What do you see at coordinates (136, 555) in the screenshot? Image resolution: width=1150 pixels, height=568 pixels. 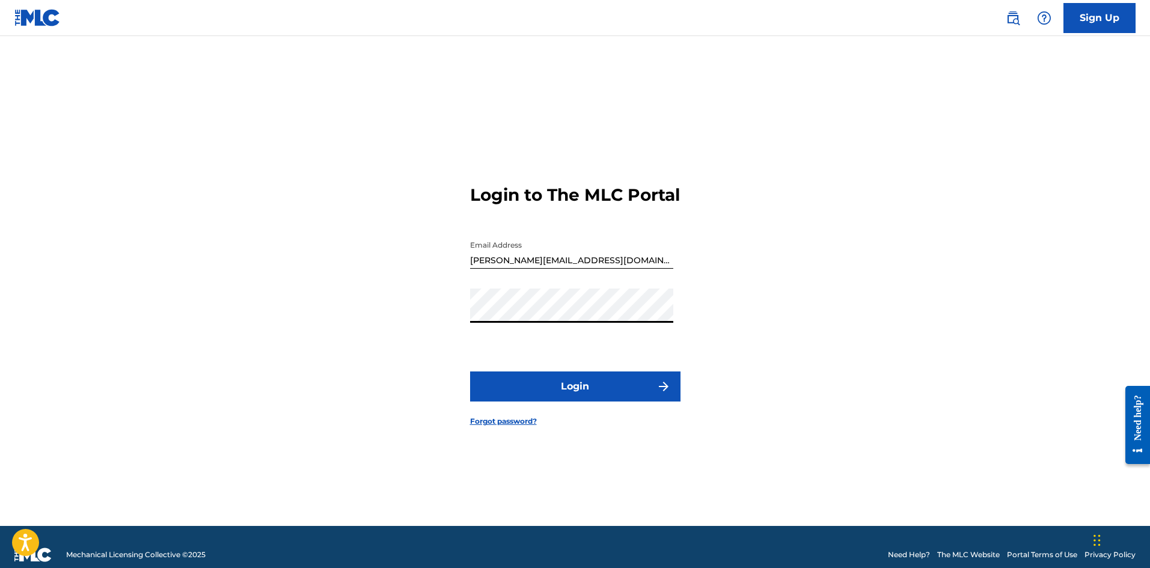 I see `span: Mechanical Licensing Collective © 2025` at bounding box center [136, 555].